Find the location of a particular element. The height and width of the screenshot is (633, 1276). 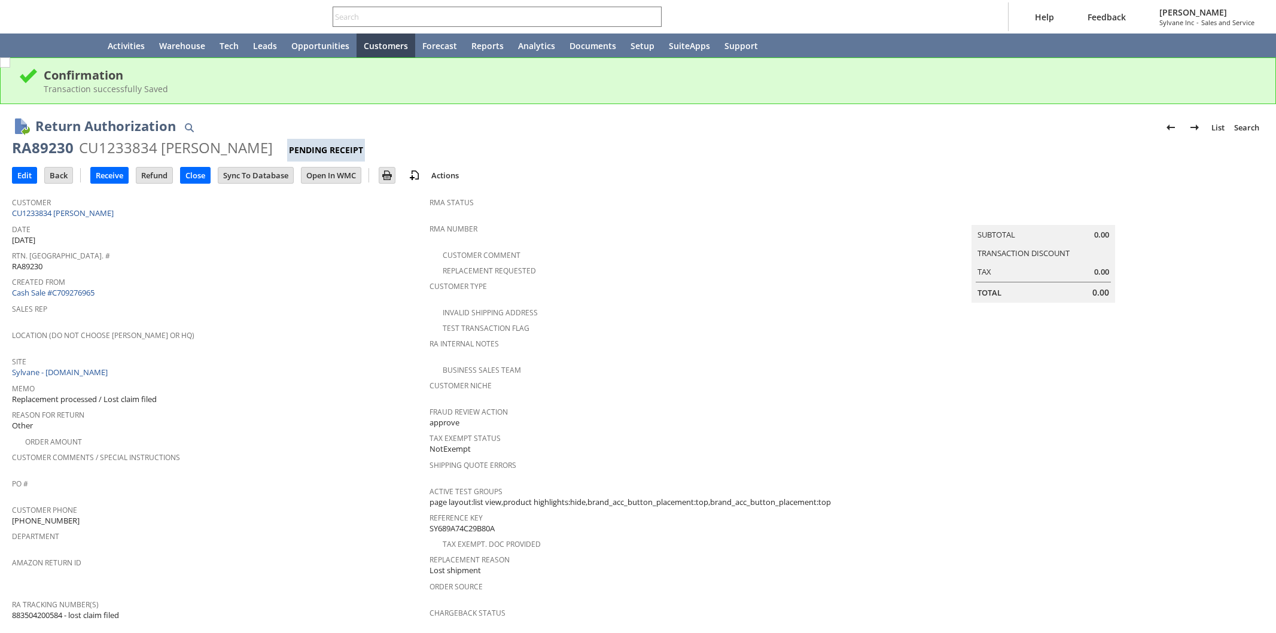

a: Reports is located at coordinates (488, 45).